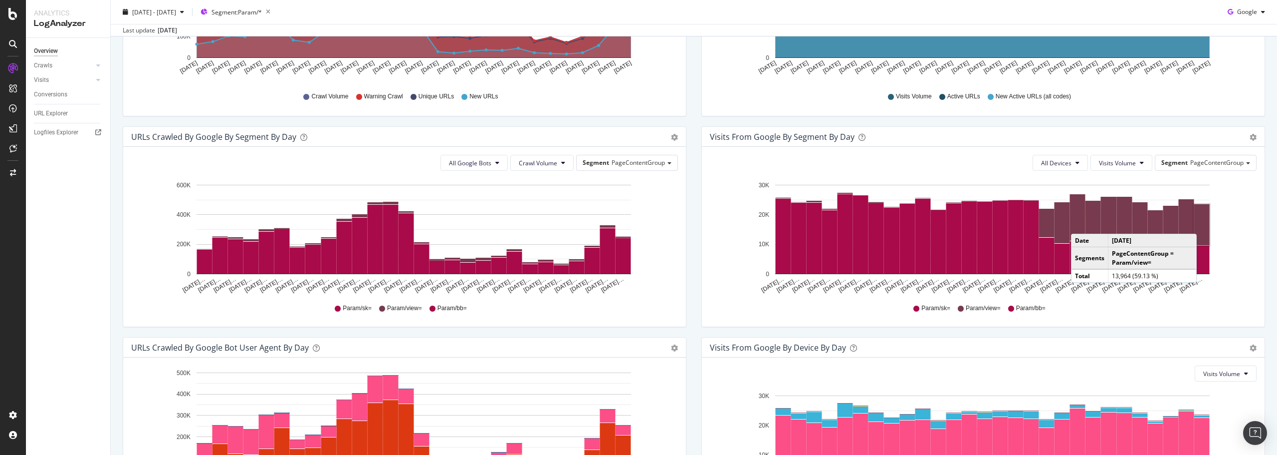 This screenshot has height=455, width=1277. I want to click on td: Date, so click(1090, 241).